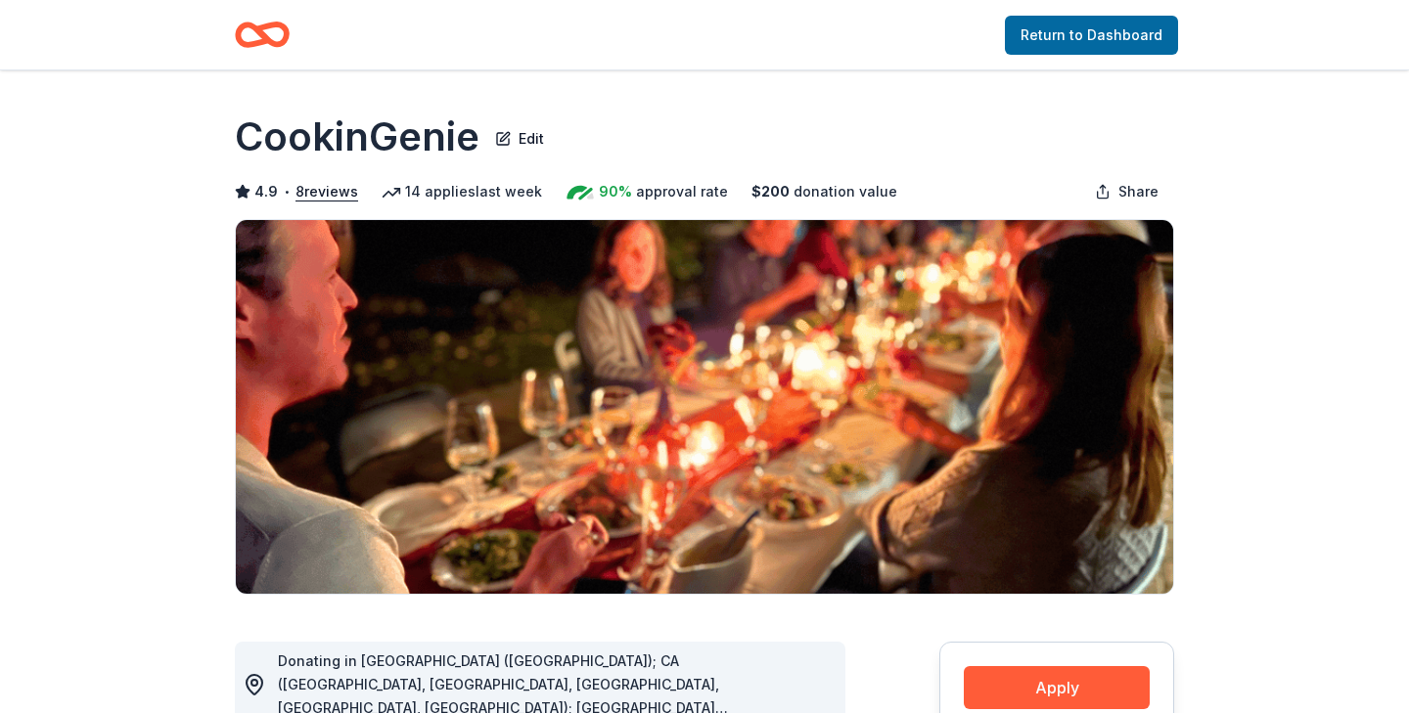 The image size is (1409, 713). Describe the element at coordinates (770, 192) in the screenshot. I see `span: $ 200` at that location.